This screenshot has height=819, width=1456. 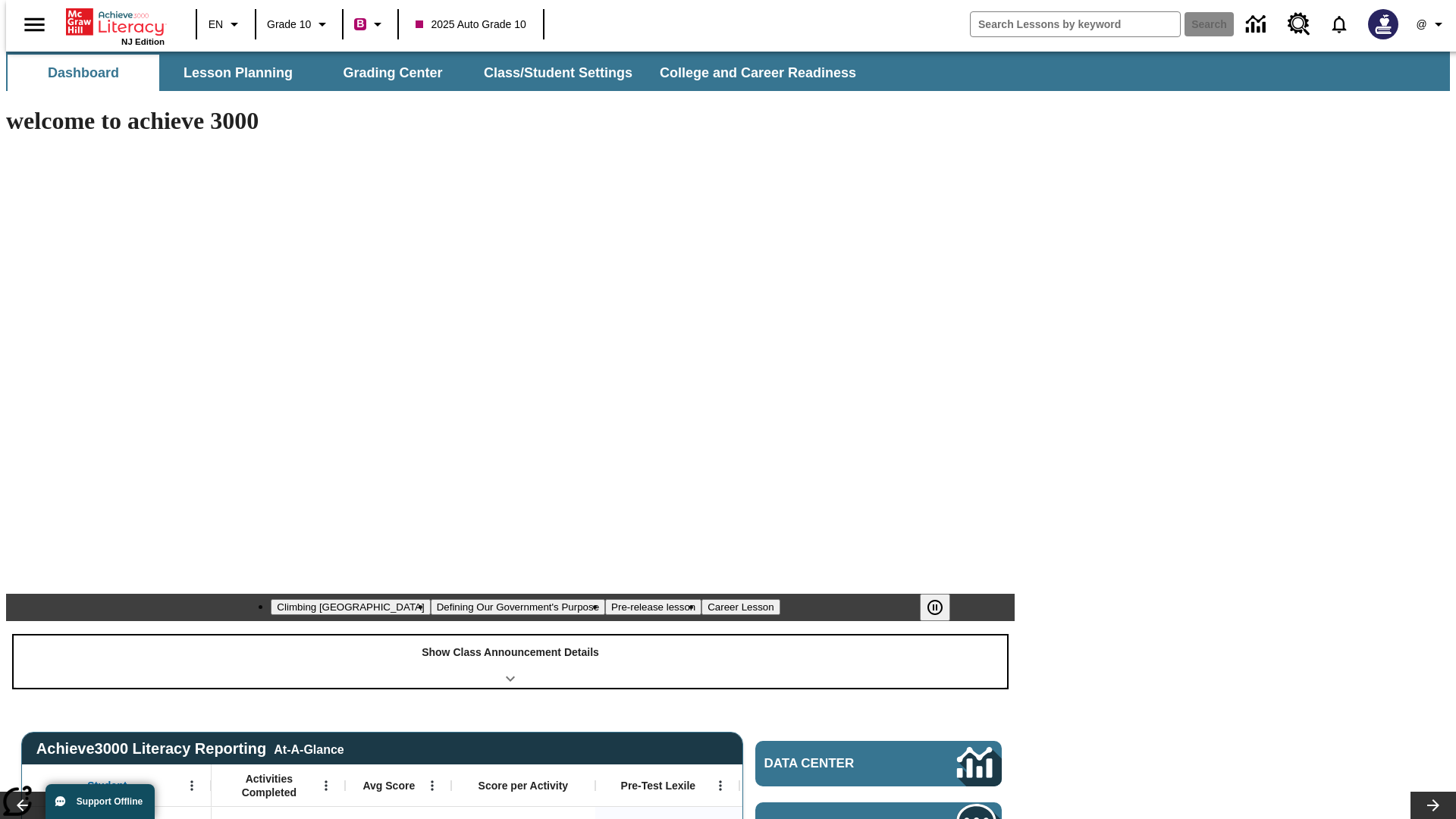 I want to click on span: 2025 Auto Grade 10, so click(x=470, y=25).